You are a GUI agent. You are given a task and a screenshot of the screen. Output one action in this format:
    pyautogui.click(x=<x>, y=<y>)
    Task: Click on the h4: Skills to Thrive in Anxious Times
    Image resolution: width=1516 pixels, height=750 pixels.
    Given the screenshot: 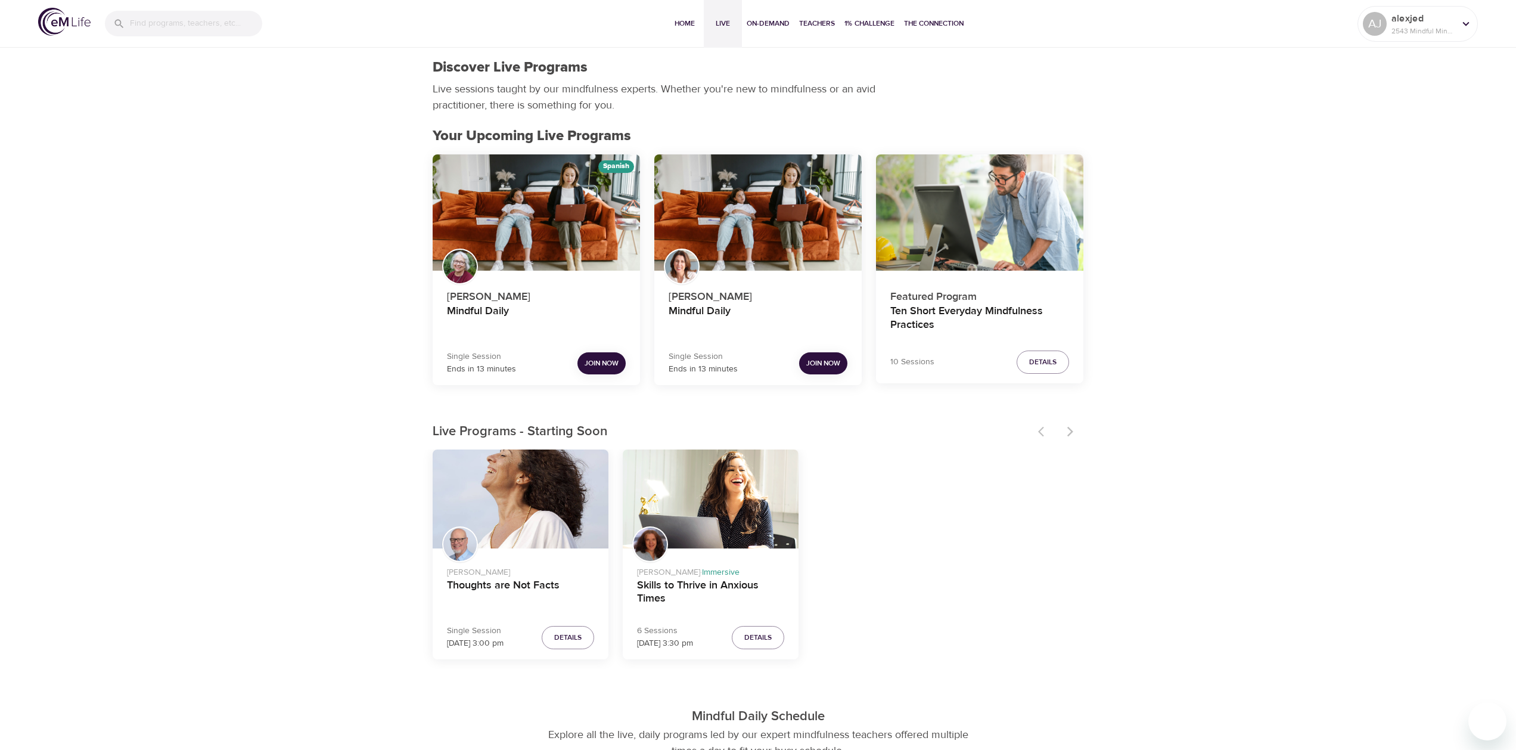 What is the action you would take?
    pyautogui.click(x=711, y=593)
    